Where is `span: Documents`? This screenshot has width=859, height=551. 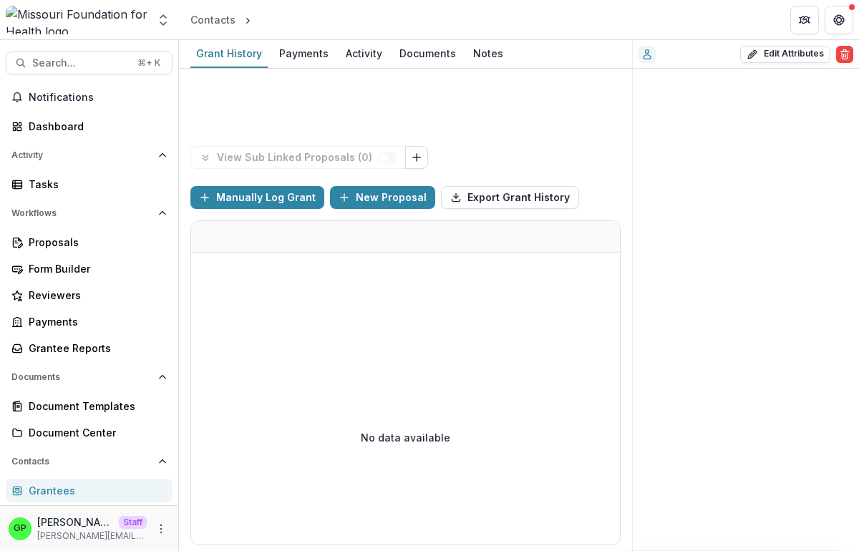
span: Documents is located at coordinates (82, 377).